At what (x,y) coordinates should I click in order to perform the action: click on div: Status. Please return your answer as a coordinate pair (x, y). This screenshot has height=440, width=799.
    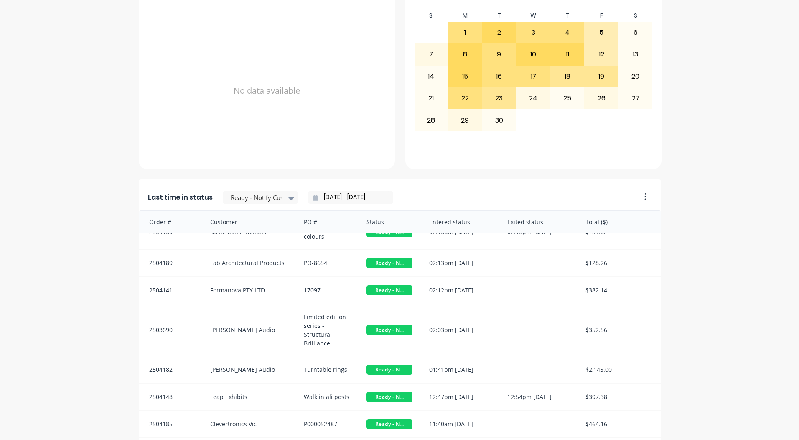
    Looking at the image, I should click on (390, 222).